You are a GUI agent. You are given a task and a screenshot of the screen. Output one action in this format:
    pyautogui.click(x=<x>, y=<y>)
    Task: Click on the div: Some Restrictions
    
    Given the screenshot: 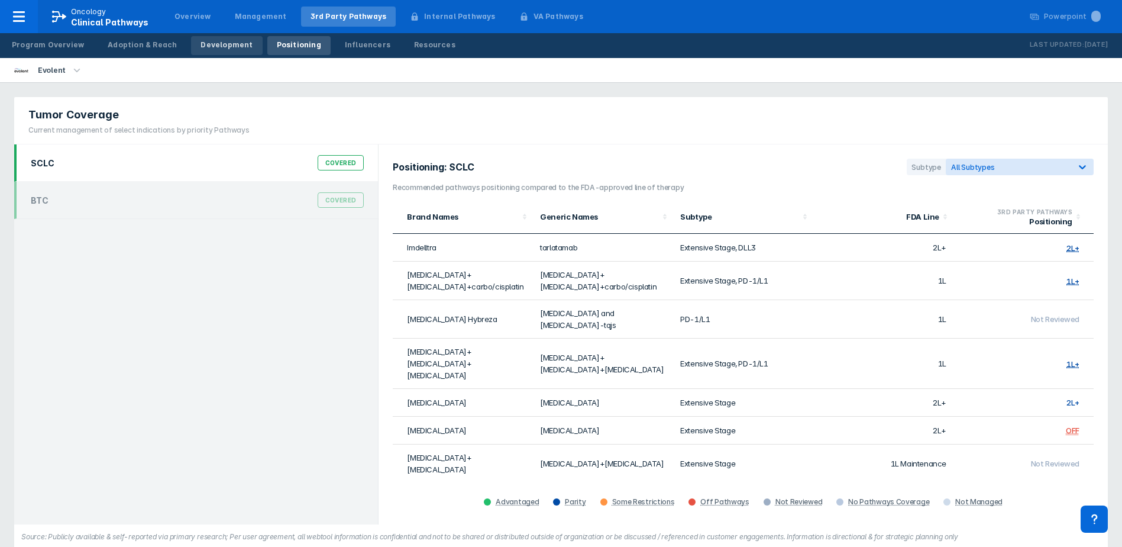 What is the action you would take?
    pyautogui.click(x=644, y=502)
    